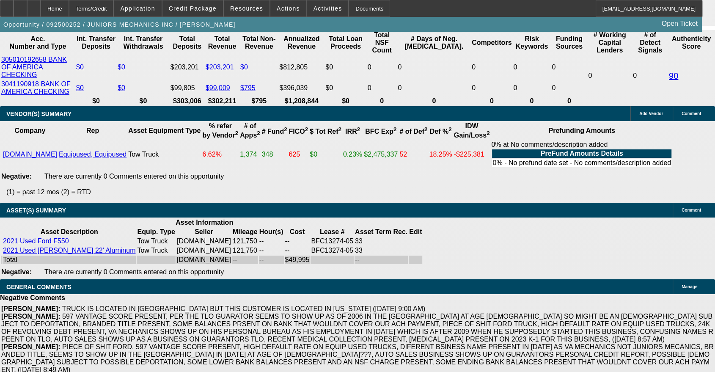  I want to click on th: Total Loan Proceeds, so click(345, 43).